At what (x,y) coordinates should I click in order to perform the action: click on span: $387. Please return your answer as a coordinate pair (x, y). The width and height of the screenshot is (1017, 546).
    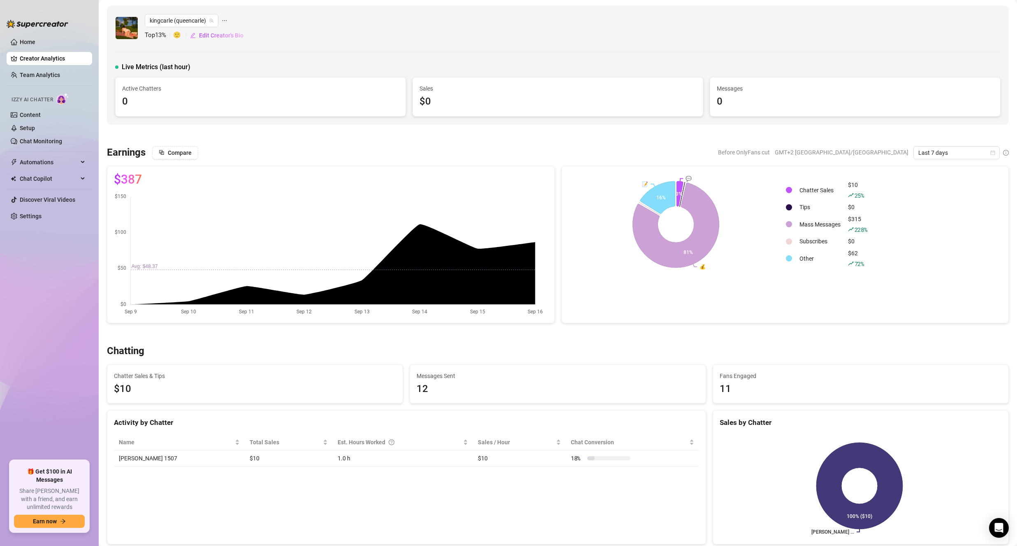
    Looking at the image, I should click on (128, 179).